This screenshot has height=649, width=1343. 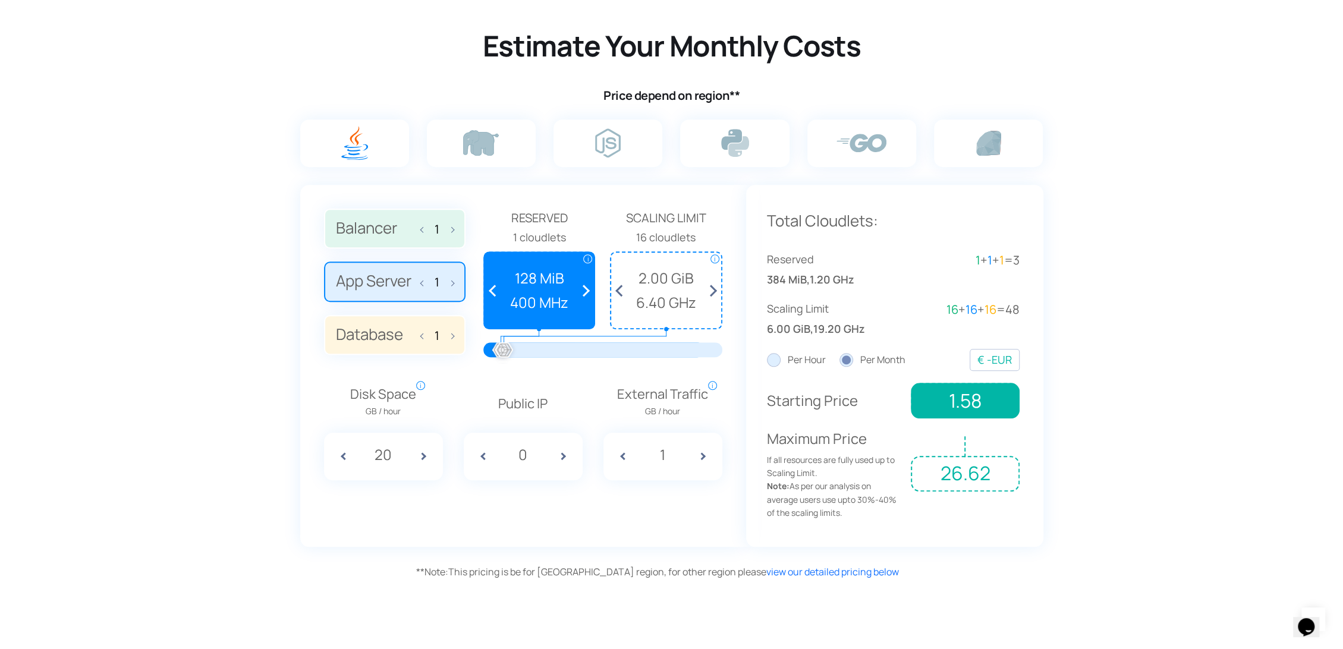 What do you see at coordinates (831, 279) in the screenshot?
I see `span: 1.20 GHz` at bounding box center [831, 279].